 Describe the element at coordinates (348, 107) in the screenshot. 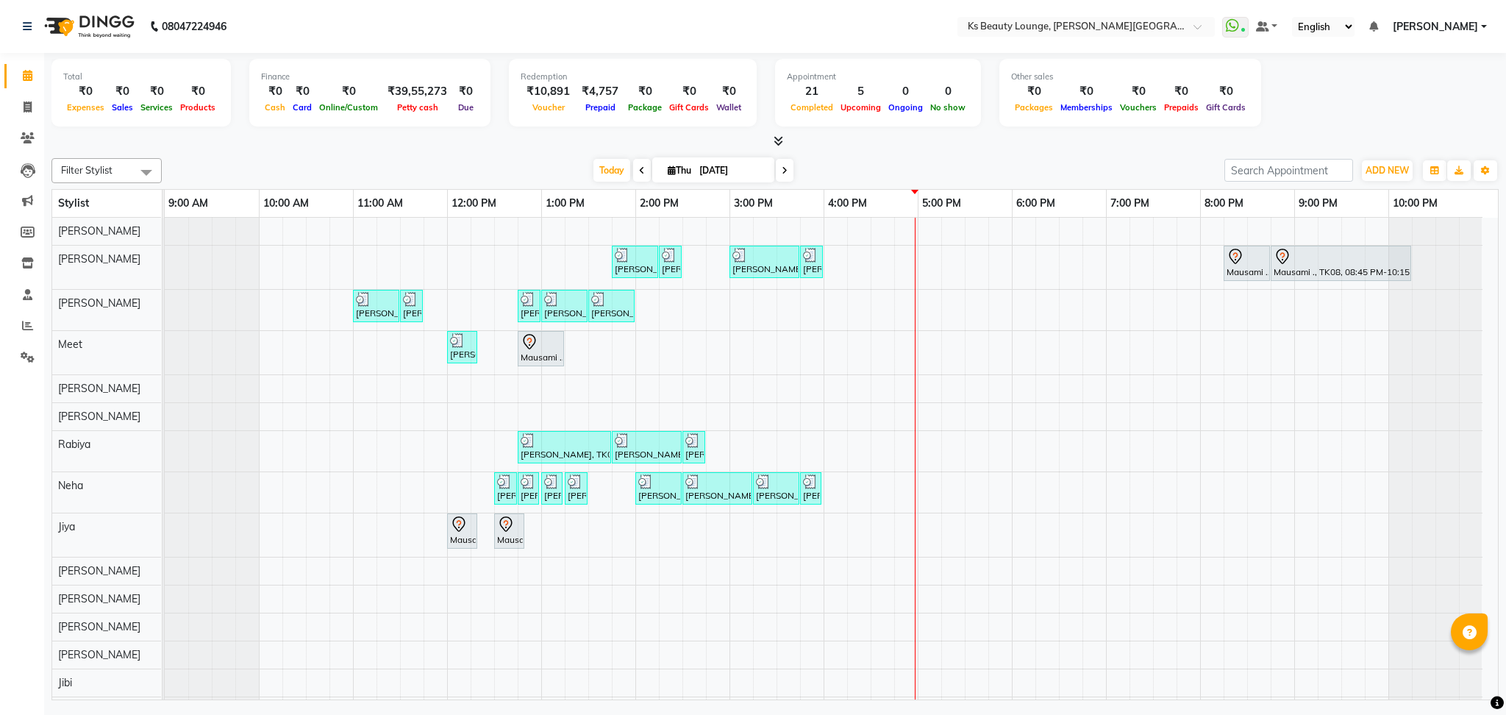

I see `span: Online/Custom` at that location.